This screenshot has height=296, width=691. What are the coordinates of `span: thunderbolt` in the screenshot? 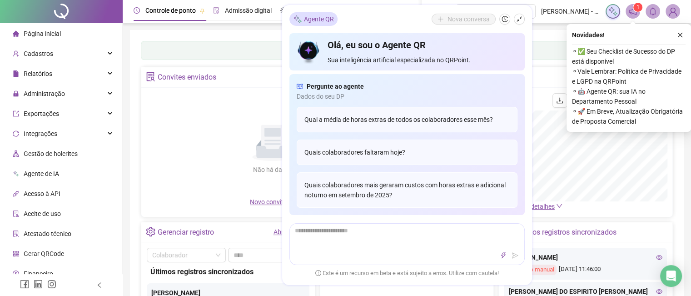 It's located at (503, 255).